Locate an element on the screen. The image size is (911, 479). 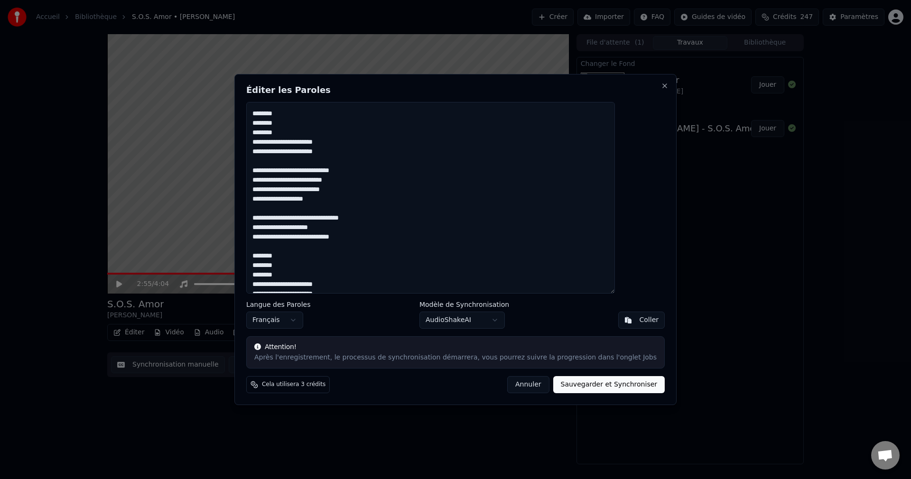
button: Coller is located at coordinates (641, 320).